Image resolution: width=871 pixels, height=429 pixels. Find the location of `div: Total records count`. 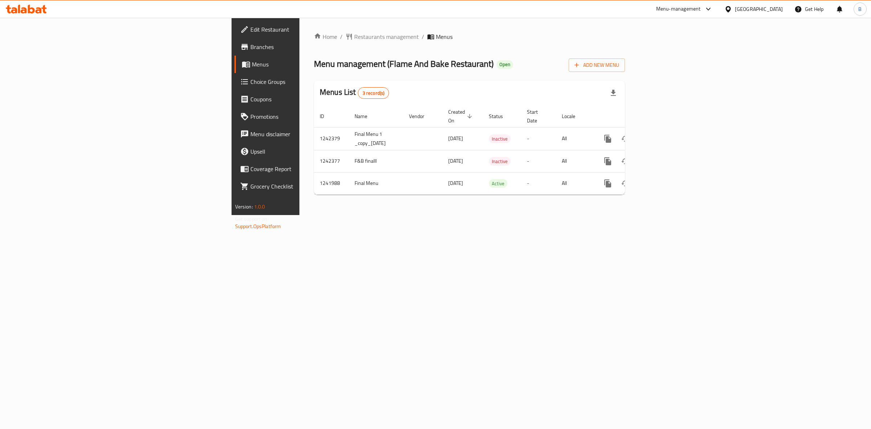

div: Total records count is located at coordinates (373, 93).